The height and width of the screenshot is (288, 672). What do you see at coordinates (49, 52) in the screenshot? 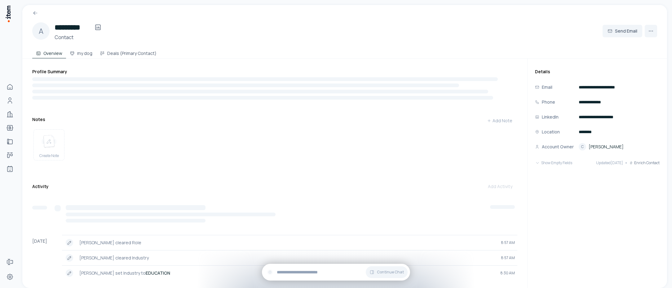
I see `button: Overview` at bounding box center [49, 52].